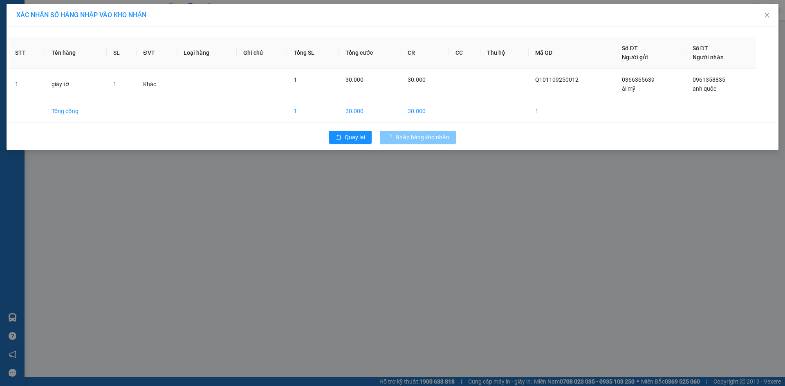 Image resolution: width=785 pixels, height=386 pixels. Describe the element at coordinates (557, 80) in the screenshot. I see `span: Q101109250012` at that location.